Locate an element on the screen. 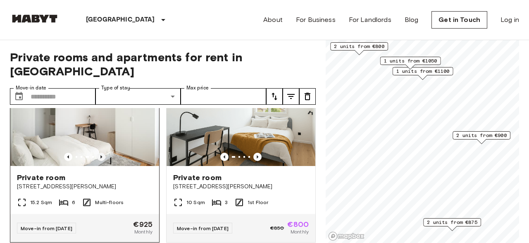 This screenshot has width=529, height=243. span: 2 units from €900 is located at coordinates (482, 135).